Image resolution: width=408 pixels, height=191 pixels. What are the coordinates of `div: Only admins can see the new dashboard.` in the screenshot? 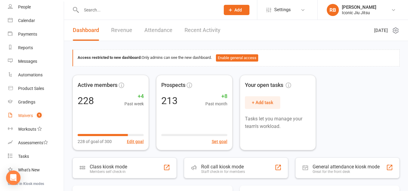 It's located at (236, 58).